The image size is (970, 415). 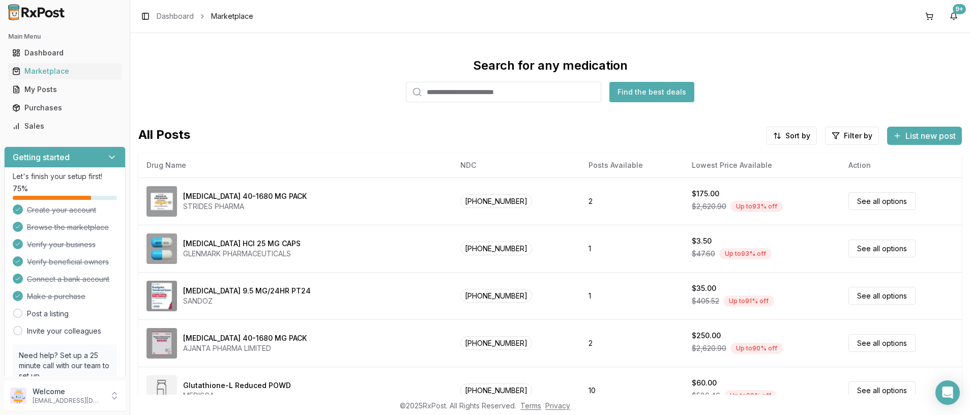 What do you see at coordinates (65, 53) in the screenshot?
I see `button: Dashboard` at bounding box center [65, 53].